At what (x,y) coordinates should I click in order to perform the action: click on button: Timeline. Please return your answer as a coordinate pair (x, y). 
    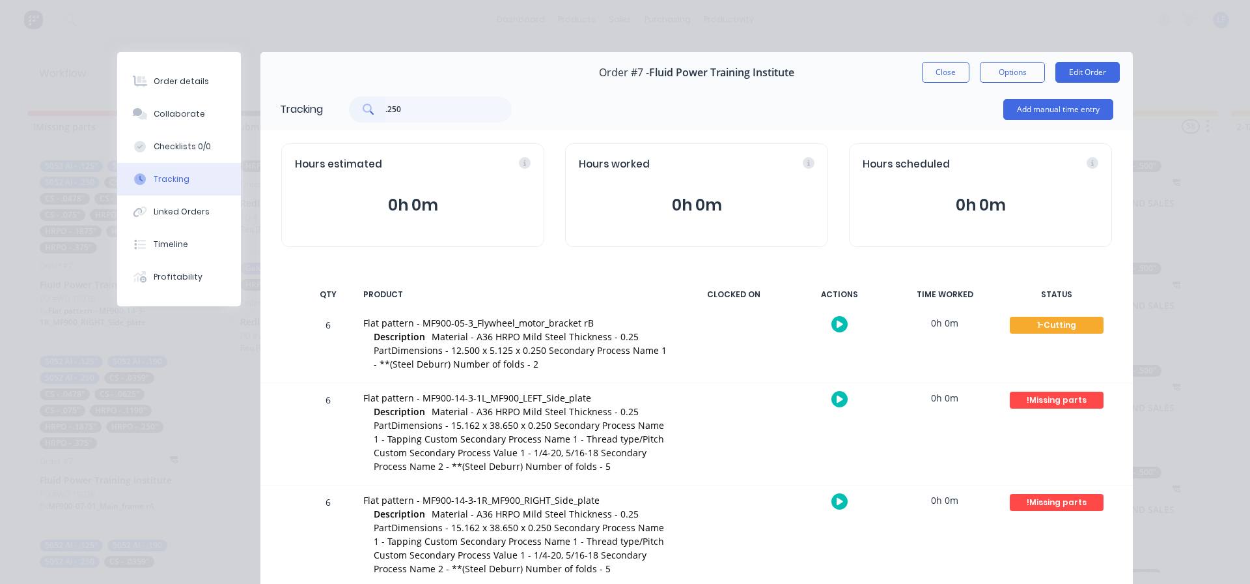
    Looking at the image, I should click on (179, 244).